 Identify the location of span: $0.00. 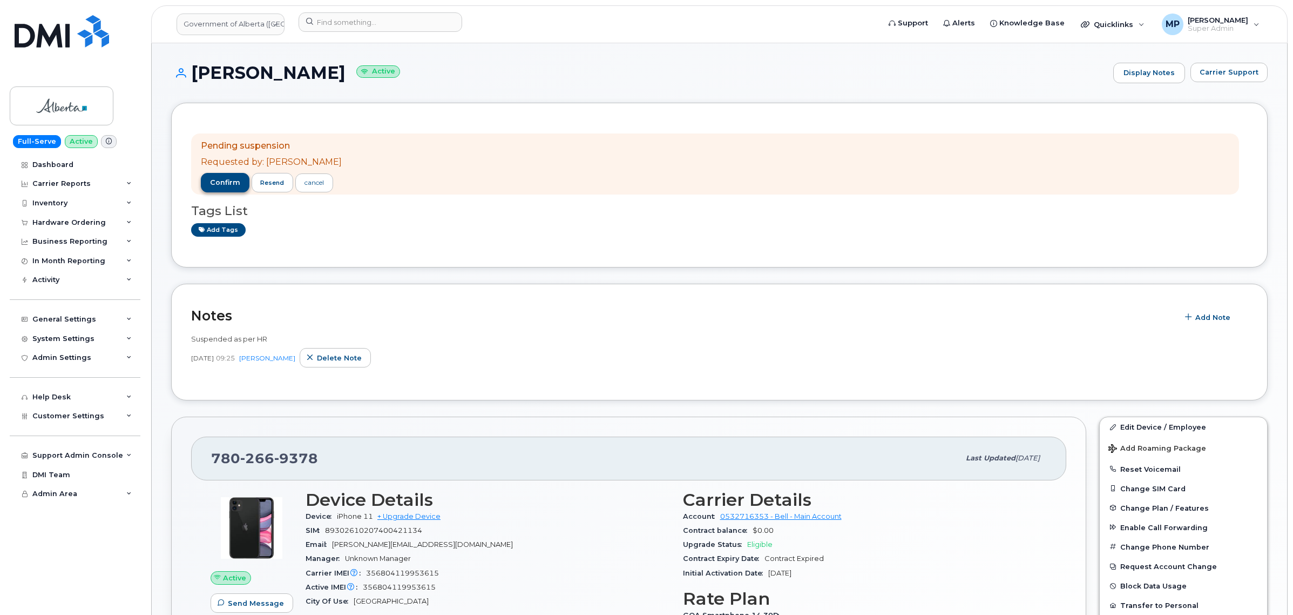
(763, 530).